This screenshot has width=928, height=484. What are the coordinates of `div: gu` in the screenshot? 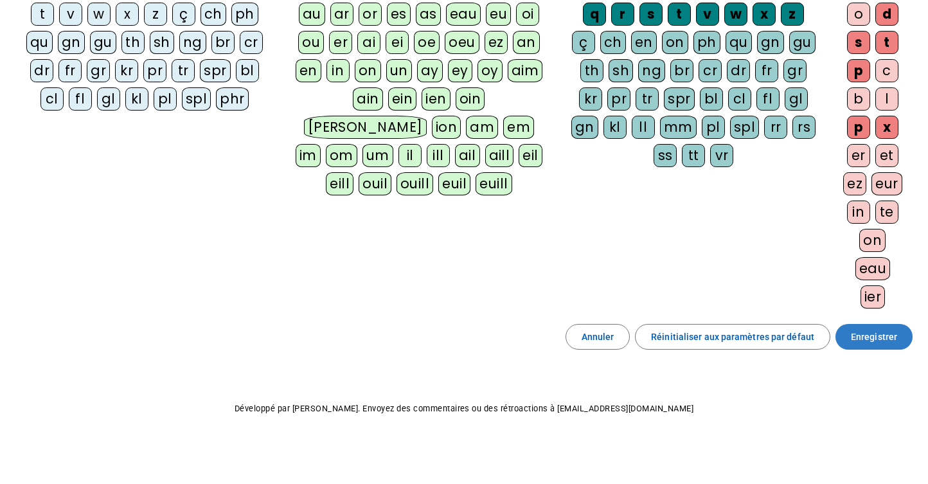 It's located at (103, 42).